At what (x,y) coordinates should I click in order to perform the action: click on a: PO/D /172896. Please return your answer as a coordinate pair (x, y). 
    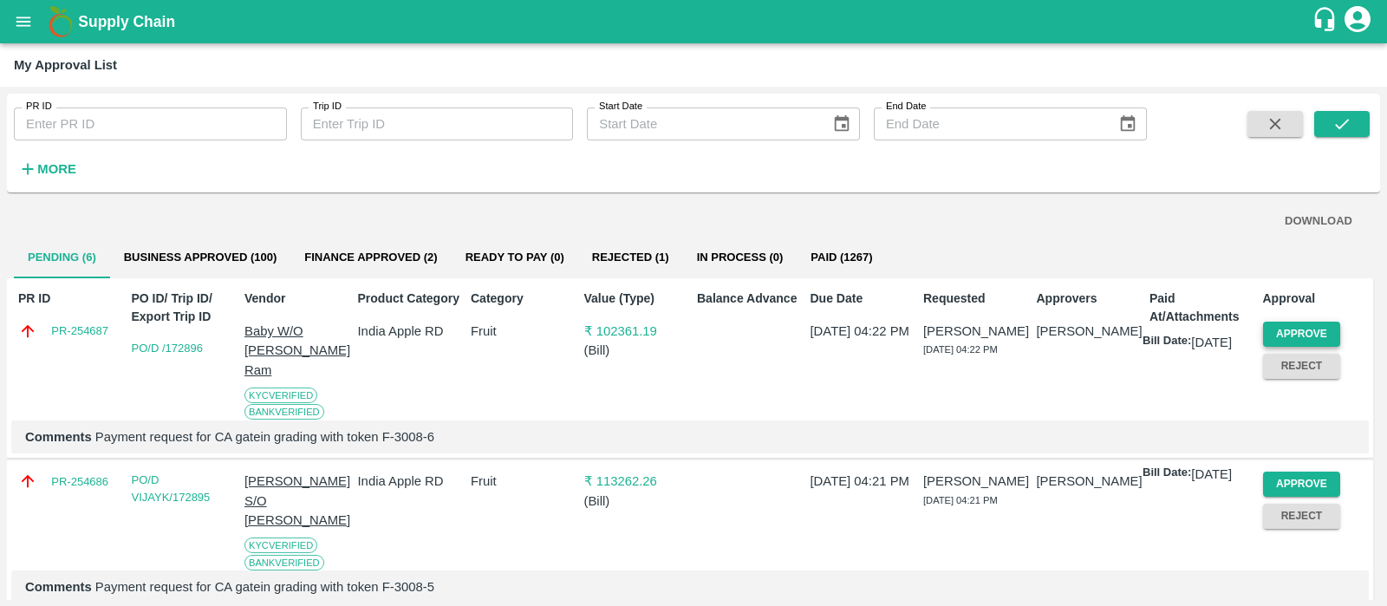
    Looking at the image, I should click on (167, 348).